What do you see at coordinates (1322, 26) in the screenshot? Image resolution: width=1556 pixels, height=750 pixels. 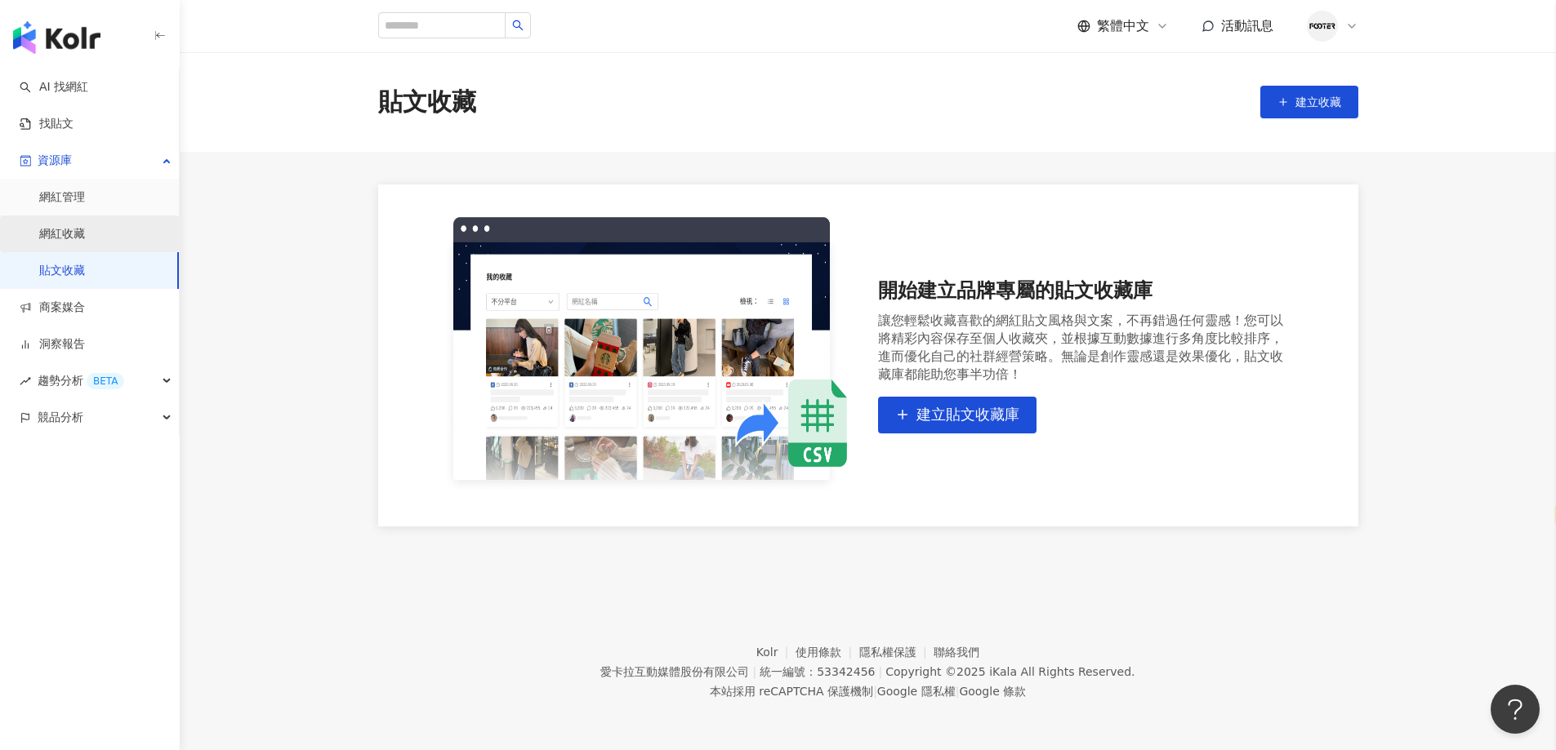 I see `img: %E7%A4%BE%E7%BE%A4%E7%94%A8LOGO.png` at bounding box center [1322, 26].